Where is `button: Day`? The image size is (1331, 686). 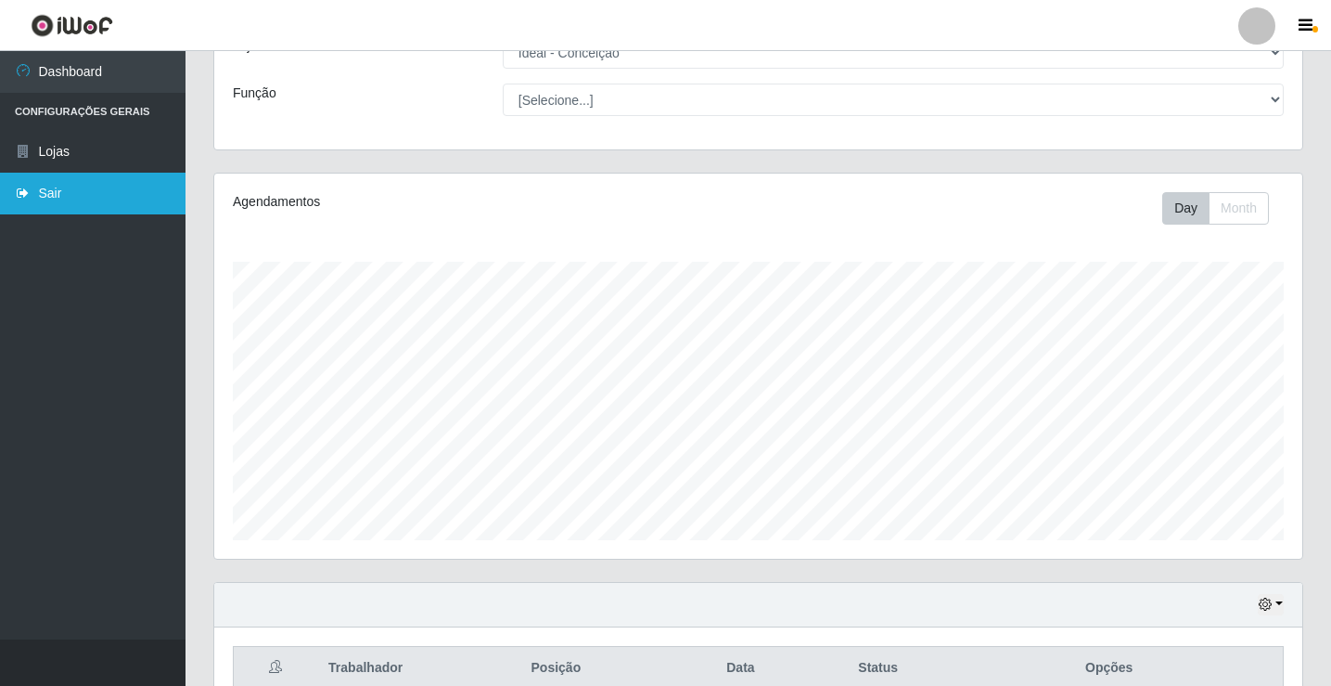 button: Day is located at coordinates (1186, 208).